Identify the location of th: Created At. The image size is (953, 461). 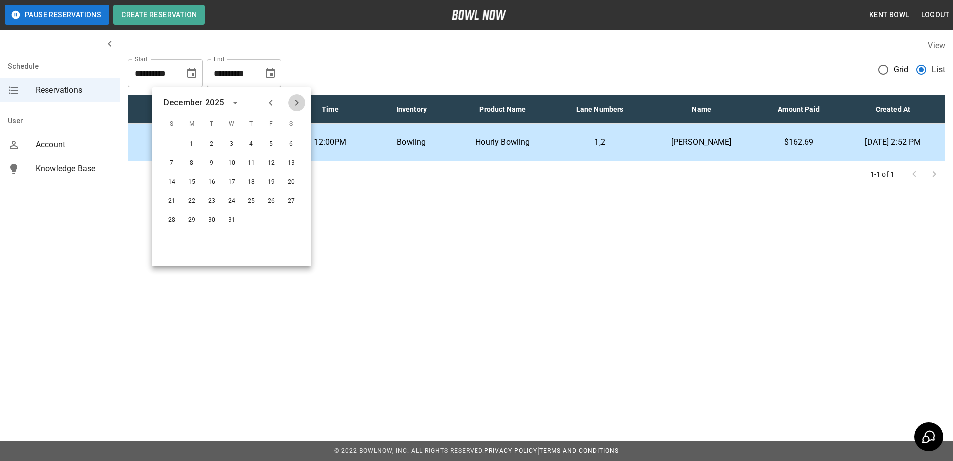
(893, 109).